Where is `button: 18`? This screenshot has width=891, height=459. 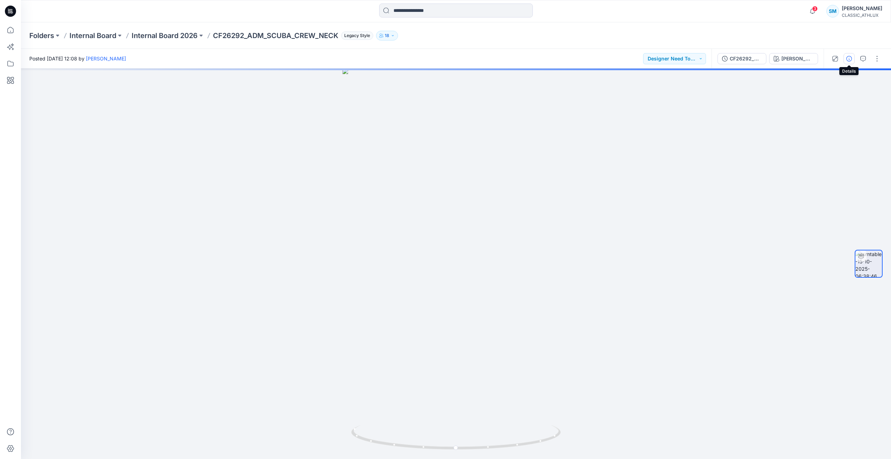 button: 18 is located at coordinates (387, 36).